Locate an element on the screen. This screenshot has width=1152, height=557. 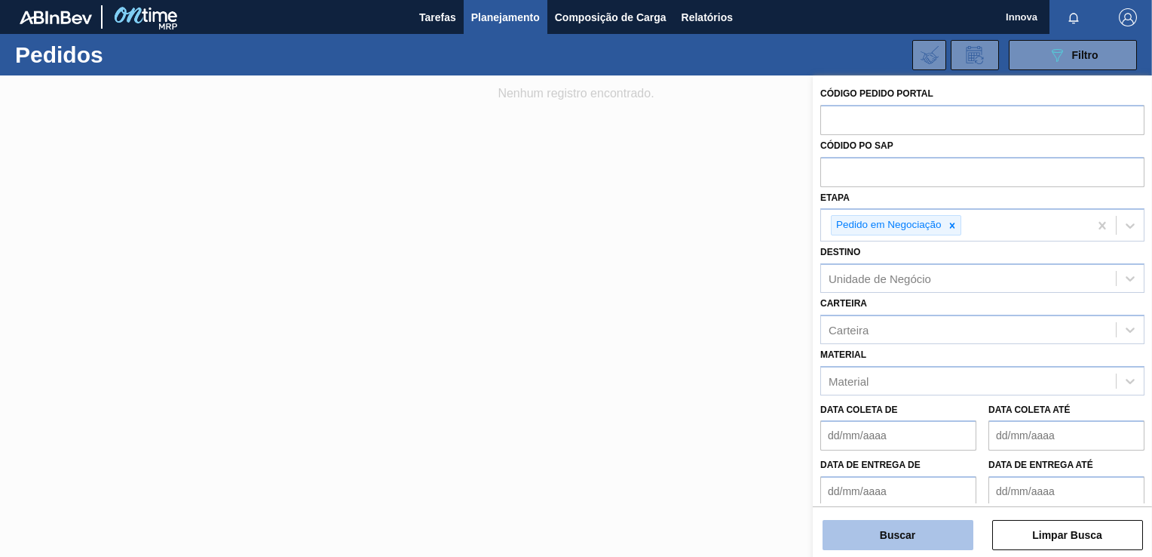
label: Etapa is located at coordinates (835, 198).